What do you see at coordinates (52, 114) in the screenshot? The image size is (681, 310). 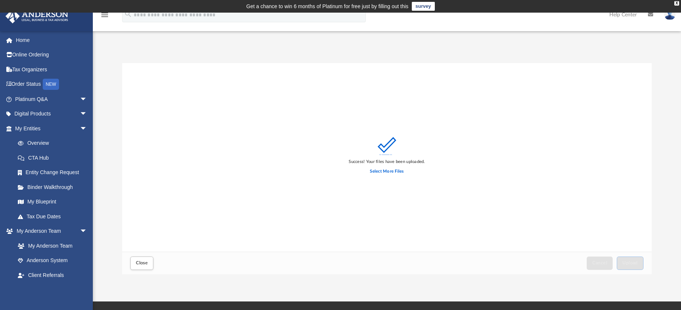 I see `a: Digital Productsarrow_drop_down` at bounding box center [52, 114].